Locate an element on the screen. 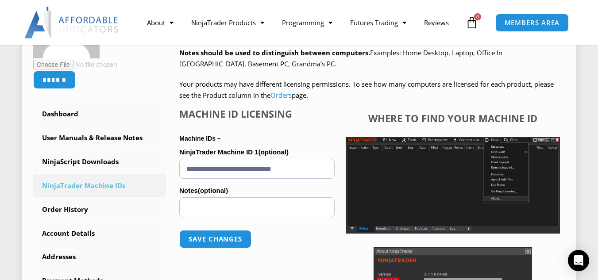 This screenshot has height=280, width=598. strong: Notes should be used to distinguish between computers. is located at coordinates (274, 53).